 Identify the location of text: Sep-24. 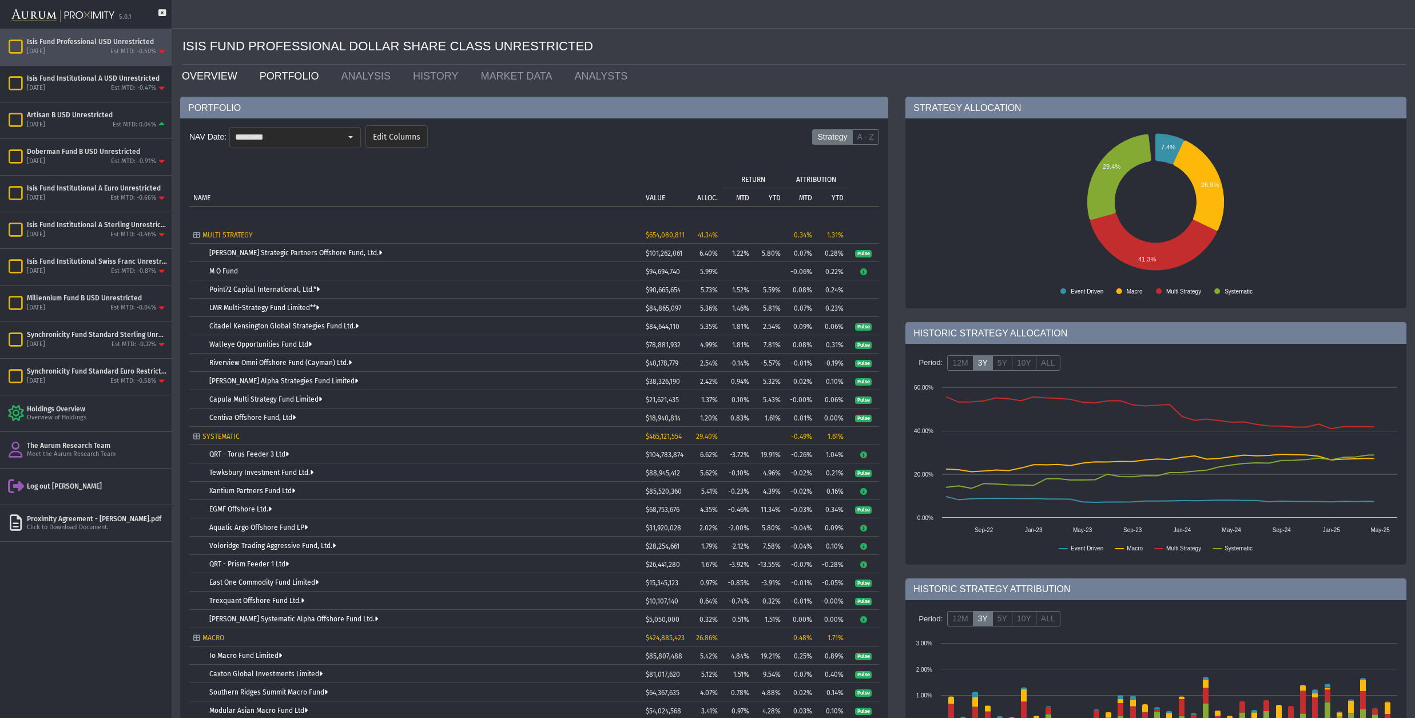
(1282, 530).